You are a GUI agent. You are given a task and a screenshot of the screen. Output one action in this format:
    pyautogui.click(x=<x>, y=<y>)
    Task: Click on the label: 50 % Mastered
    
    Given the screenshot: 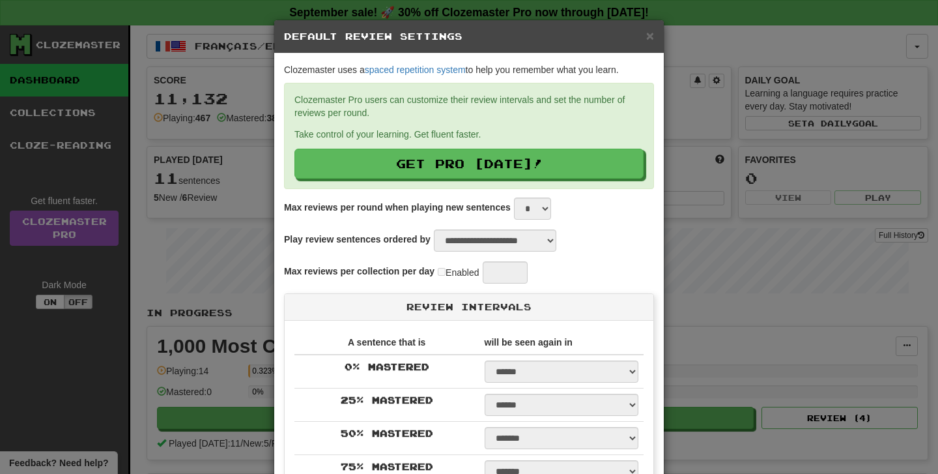 What is the action you would take?
    pyautogui.click(x=387, y=433)
    